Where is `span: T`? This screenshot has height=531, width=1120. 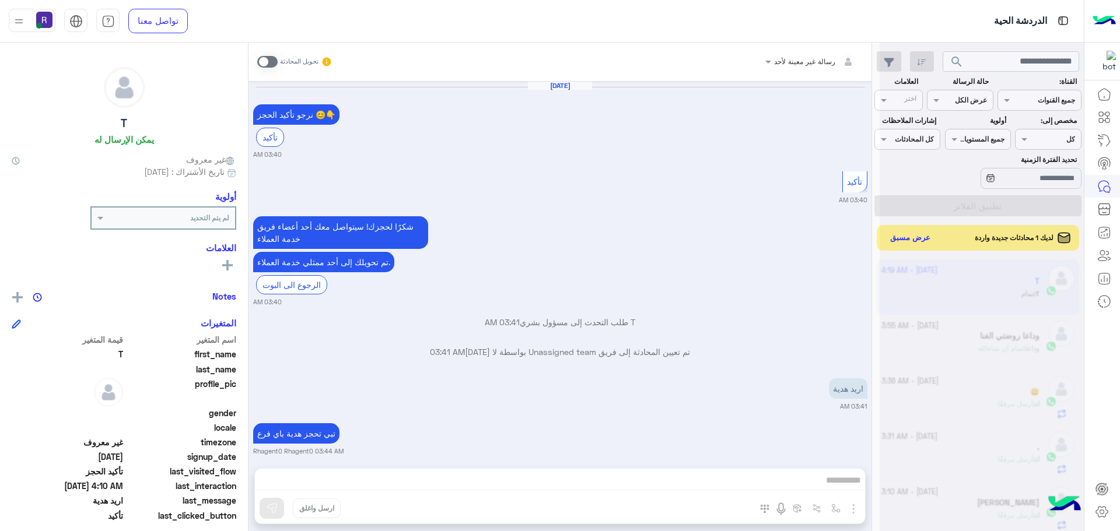 span: T is located at coordinates (67, 354).